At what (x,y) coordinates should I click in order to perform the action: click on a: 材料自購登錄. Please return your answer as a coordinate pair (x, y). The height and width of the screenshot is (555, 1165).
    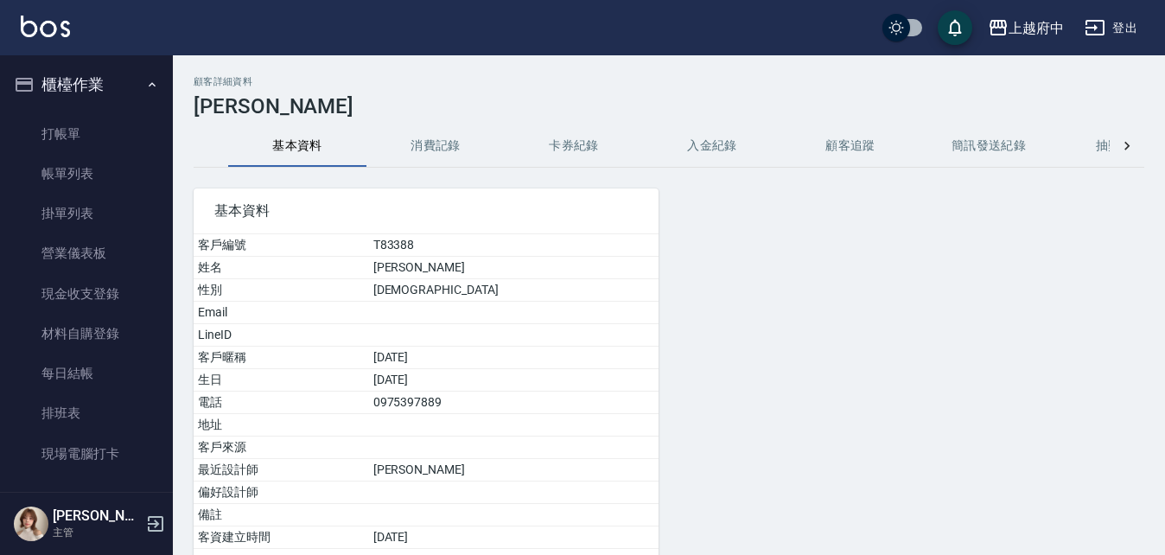
    Looking at the image, I should click on (86, 334).